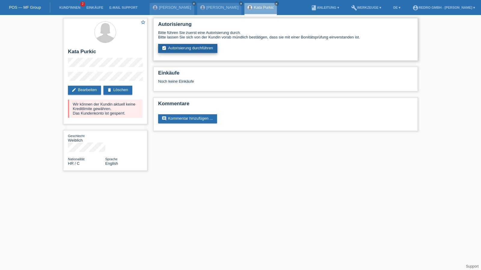 Image resolution: width=481 pixels, height=270 pixels. Describe the element at coordinates (74, 90) in the screenshot. I see `i: edit` at that location.